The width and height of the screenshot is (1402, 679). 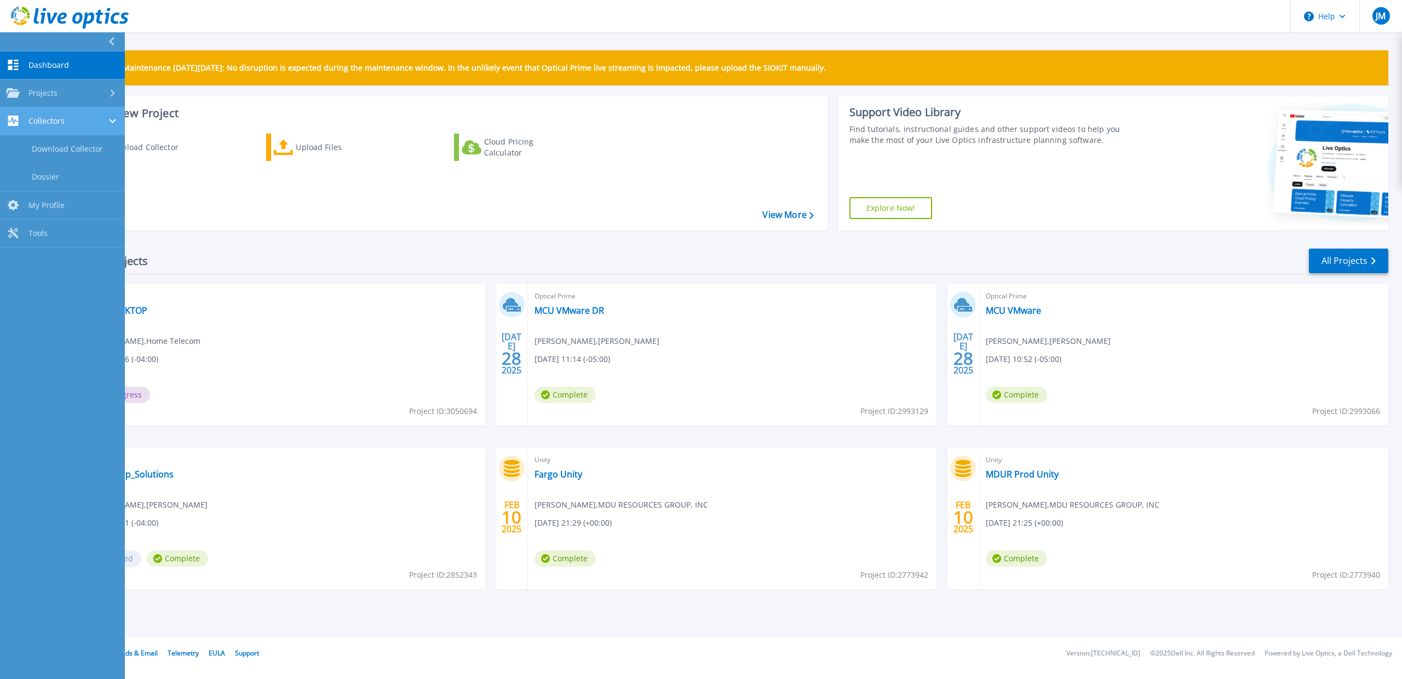 What do you see at coordinates (247, 653) in the screenshot?
I see `a: Support` at bounding box center [247, 653].